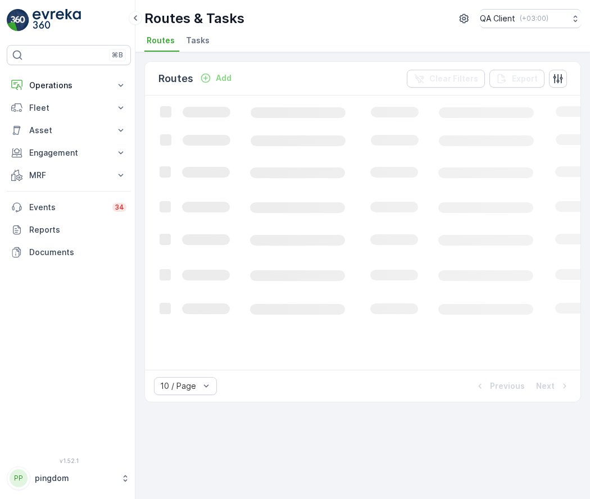 This screenshot has width=590, height=499. Describe the element at coordinates (19, 478) in the screenshot. I see `div: PP` at that location.